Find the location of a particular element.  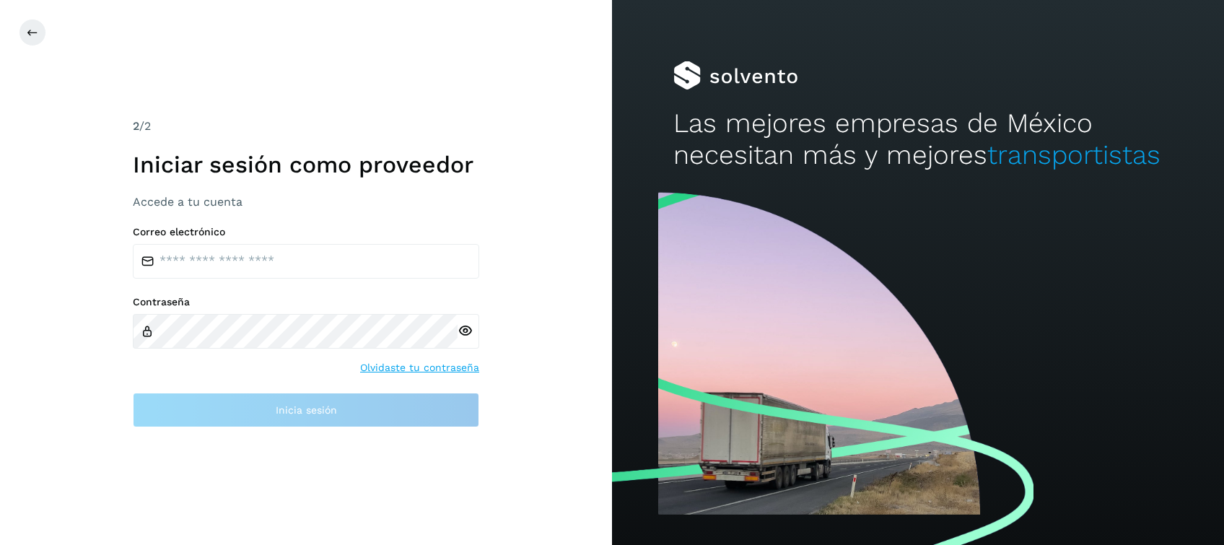

button: Inicia sesión is located at coordinates (306, 410).